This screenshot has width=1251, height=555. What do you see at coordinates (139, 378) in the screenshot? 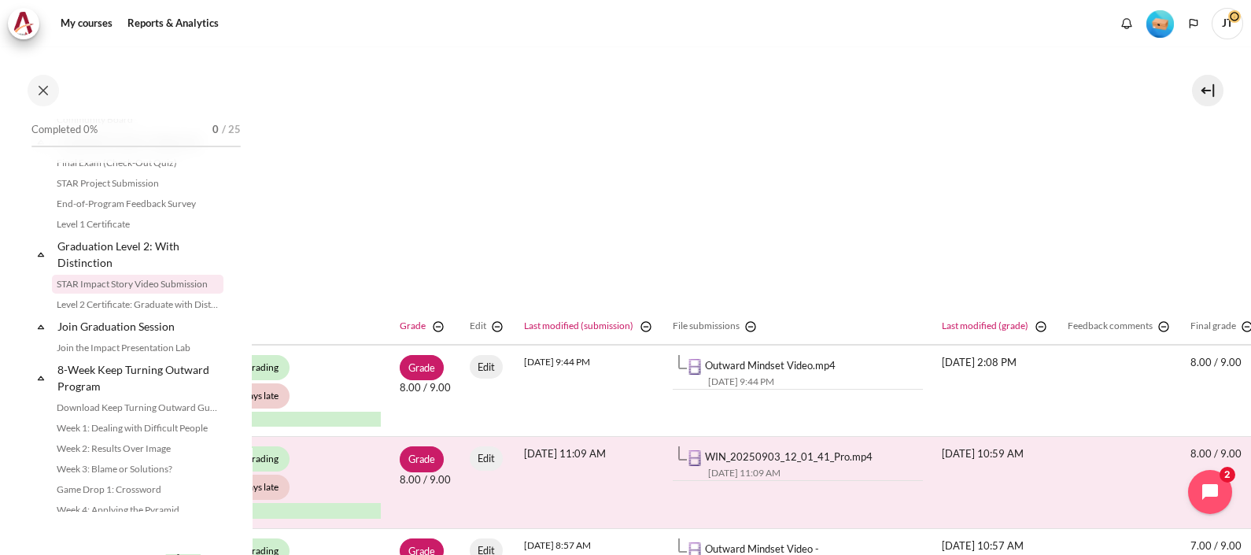
I see `a: 8-Week Keep Turning Outward Program` at bounding box center [139, 378].